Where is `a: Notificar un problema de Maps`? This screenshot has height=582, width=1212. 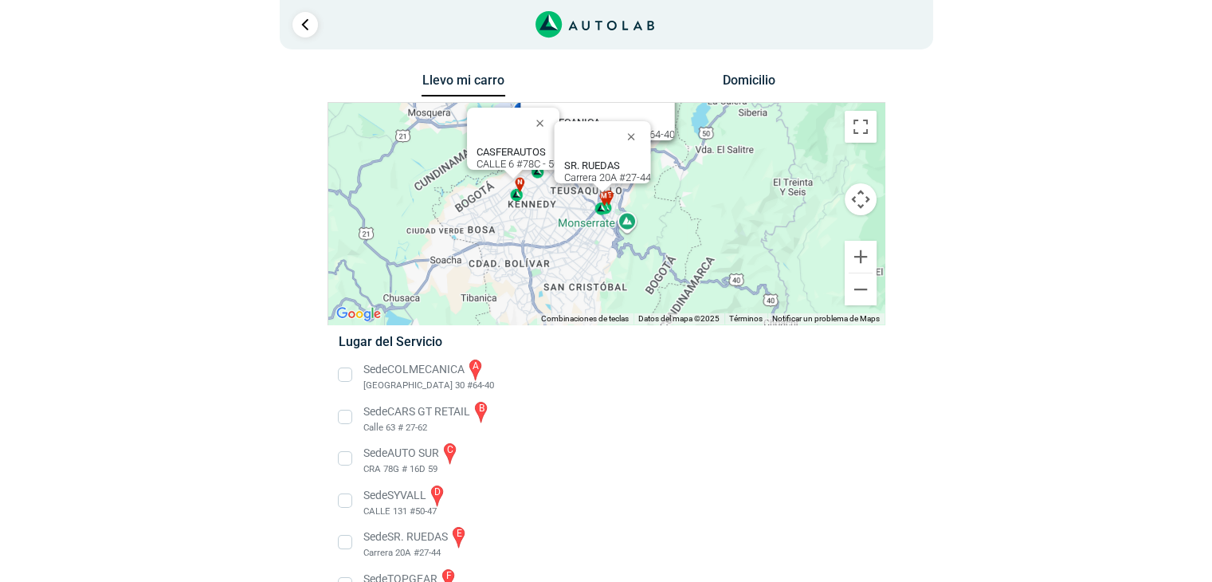 a: Notificar un problema de Maps is located at coordinates (826, 318).